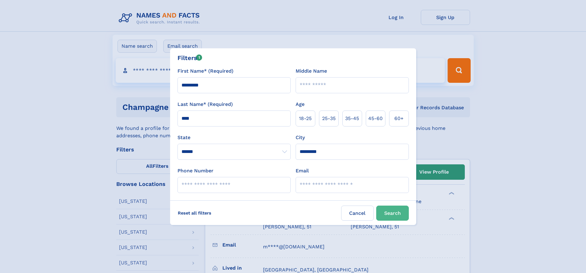 This screenshot has height=273, width=586. What do you see at coordinates (195, 171) in the screenshot?
I see `label: Phone Number` at bounding box center [195, 171].